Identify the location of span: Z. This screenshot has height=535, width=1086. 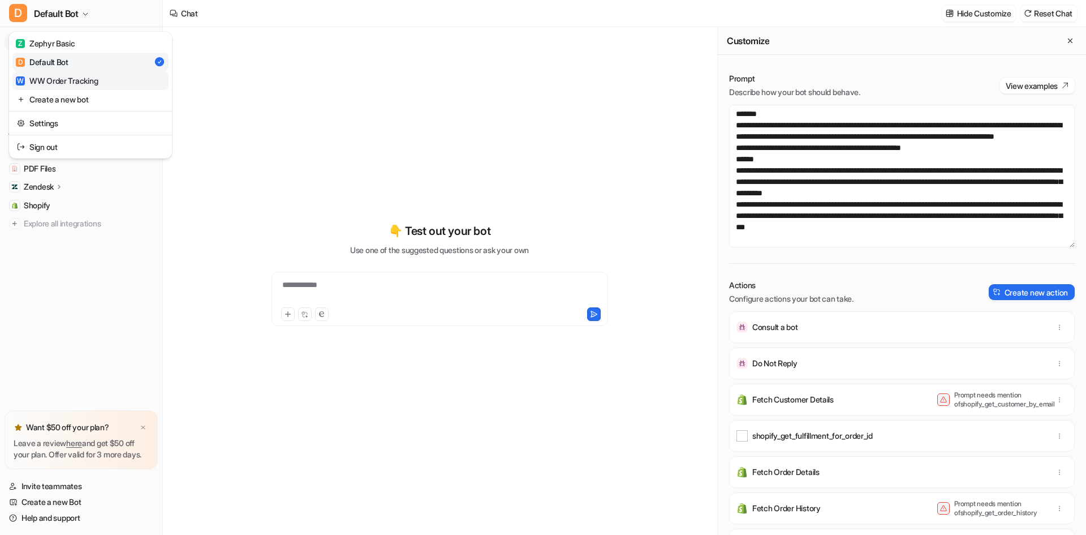
(20, 44).